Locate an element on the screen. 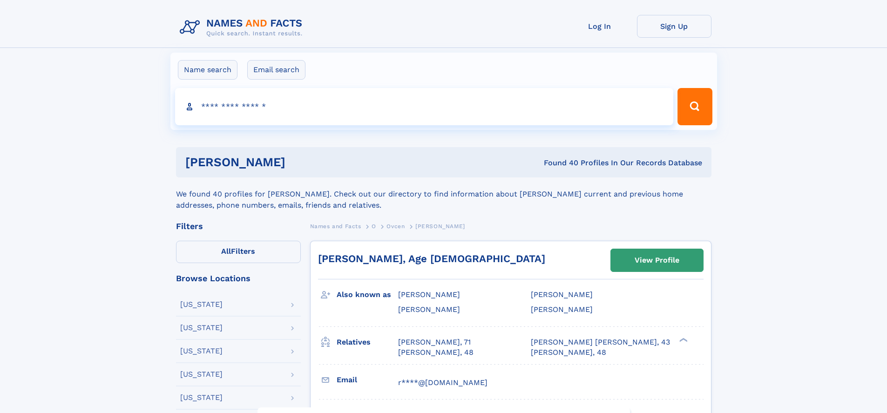 The image size is (887, 413). a: Log In is located at coordinates (600, 26).